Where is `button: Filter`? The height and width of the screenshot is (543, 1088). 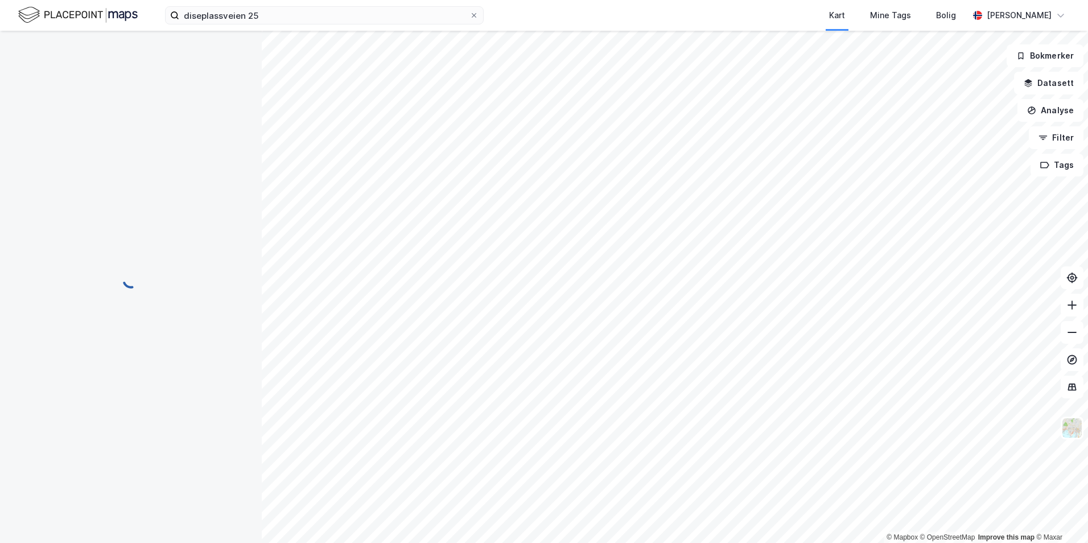 button: Filter is located at coordinates (1056, 138).